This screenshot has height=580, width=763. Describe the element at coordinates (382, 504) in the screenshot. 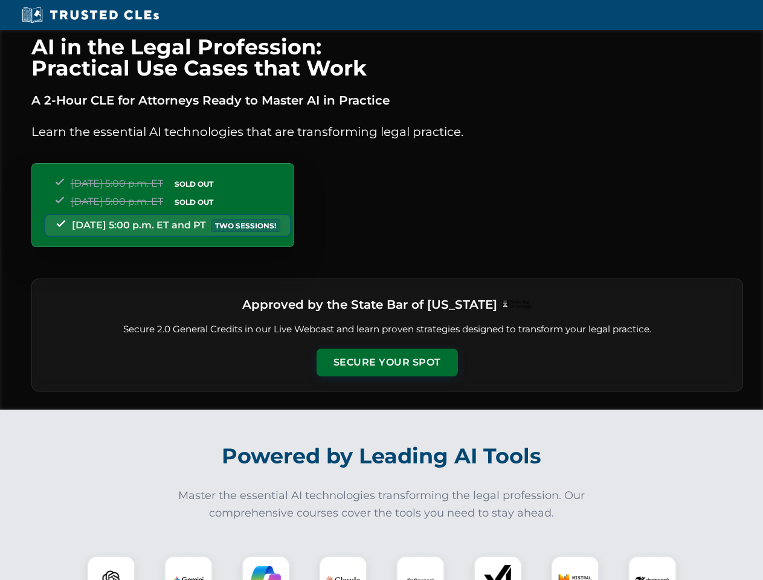

I see `p: Master the essential AI technologies transforming the legal profession. Our comprehensive courses...` at that location.